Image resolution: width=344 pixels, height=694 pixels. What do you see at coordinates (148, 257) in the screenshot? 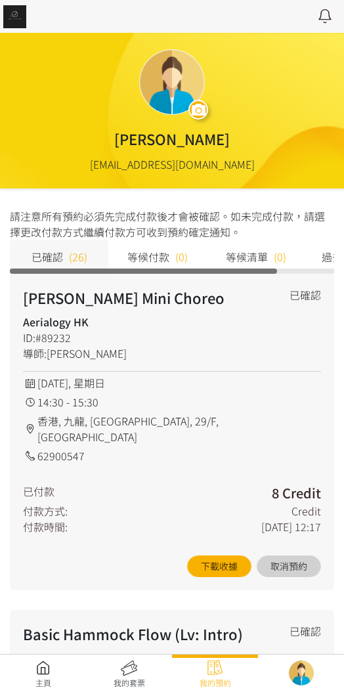
I see `span: 等候付款` at bounding box center [148, 257].